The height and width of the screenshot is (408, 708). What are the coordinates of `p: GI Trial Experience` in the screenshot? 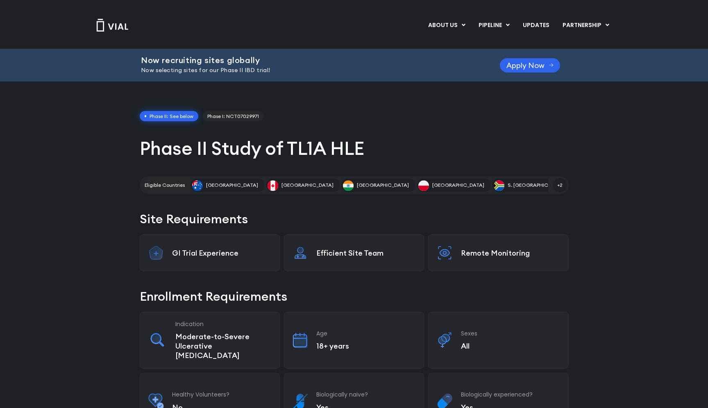 It's located at (222, 253).